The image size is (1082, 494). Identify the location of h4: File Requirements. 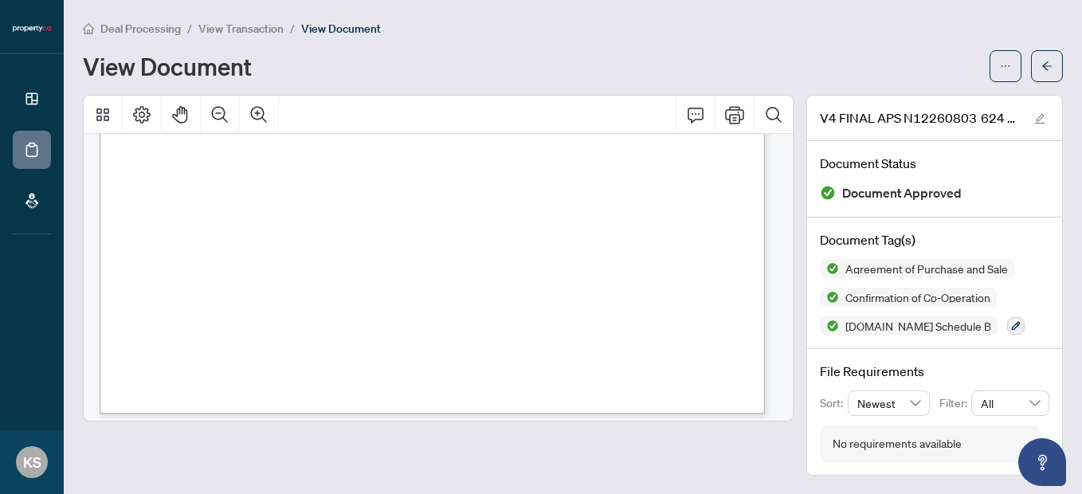
(935, 371).